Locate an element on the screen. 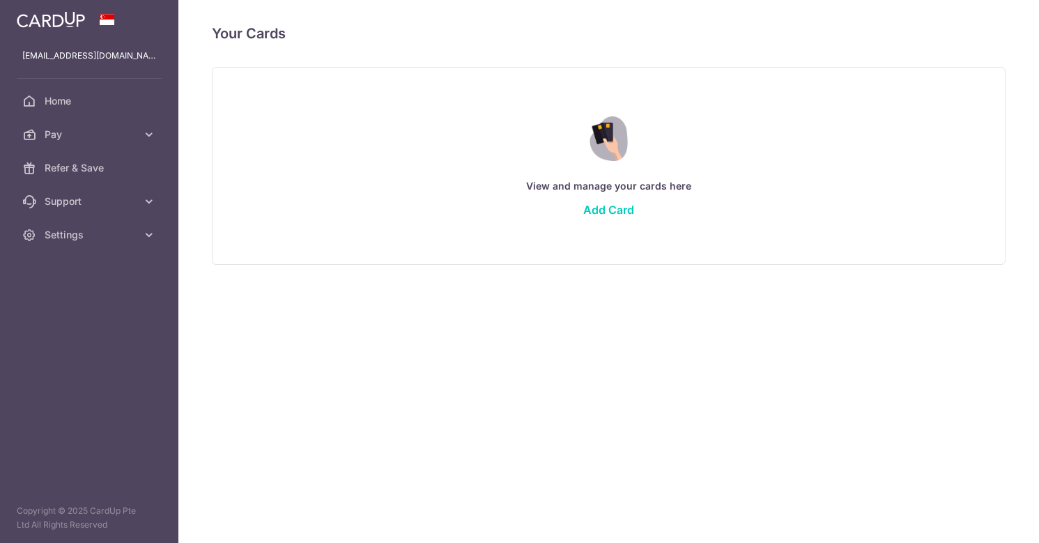 This screenshot has height=543, width=1039. span: Home is located at coordinates (91, 101).